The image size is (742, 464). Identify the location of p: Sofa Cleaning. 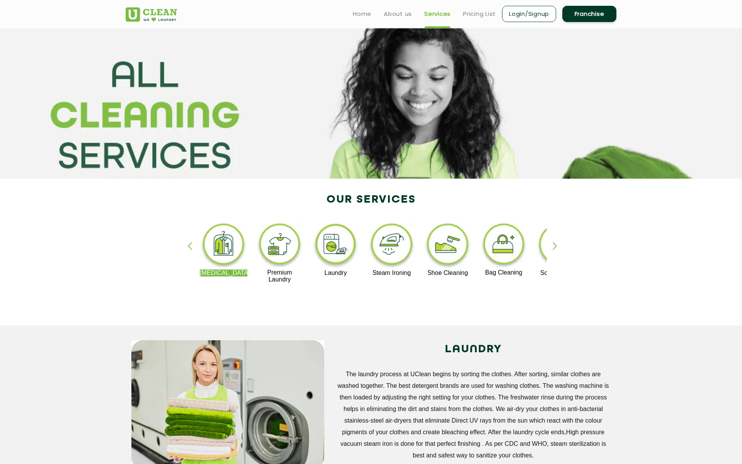
(560, 273).